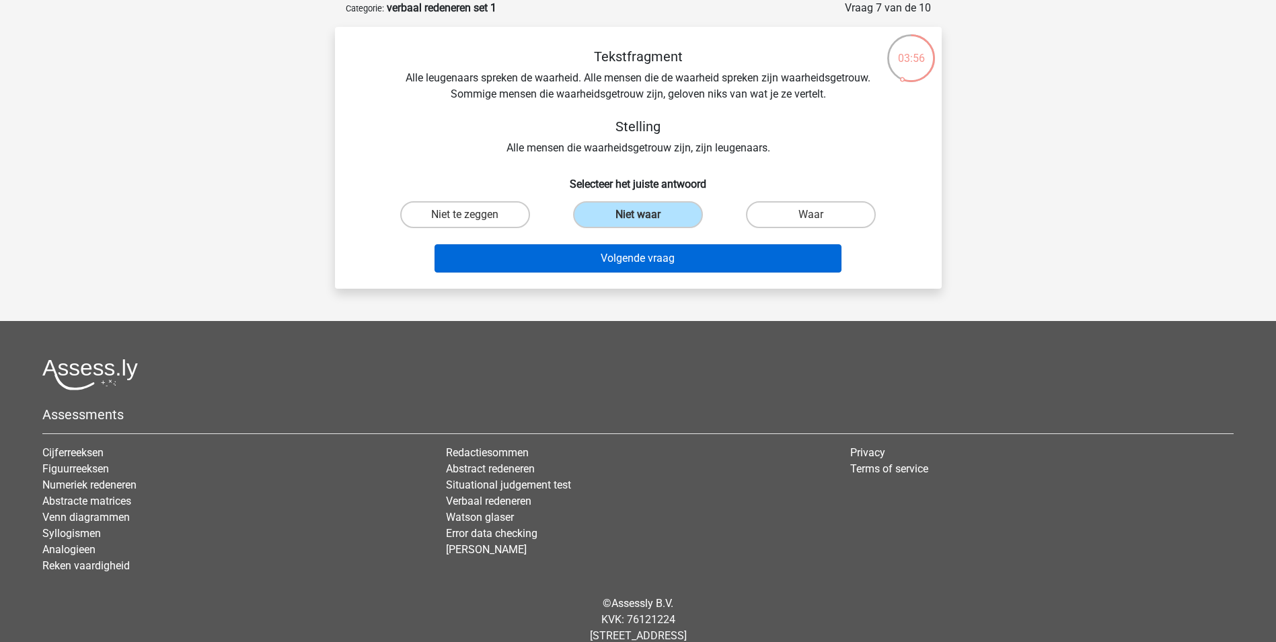 This screenshot has width=1276, height=642. What do you see at coordinates (364, 8) in the screenshot?
I see `small: Categorie:` at bounding box center [364, 8].